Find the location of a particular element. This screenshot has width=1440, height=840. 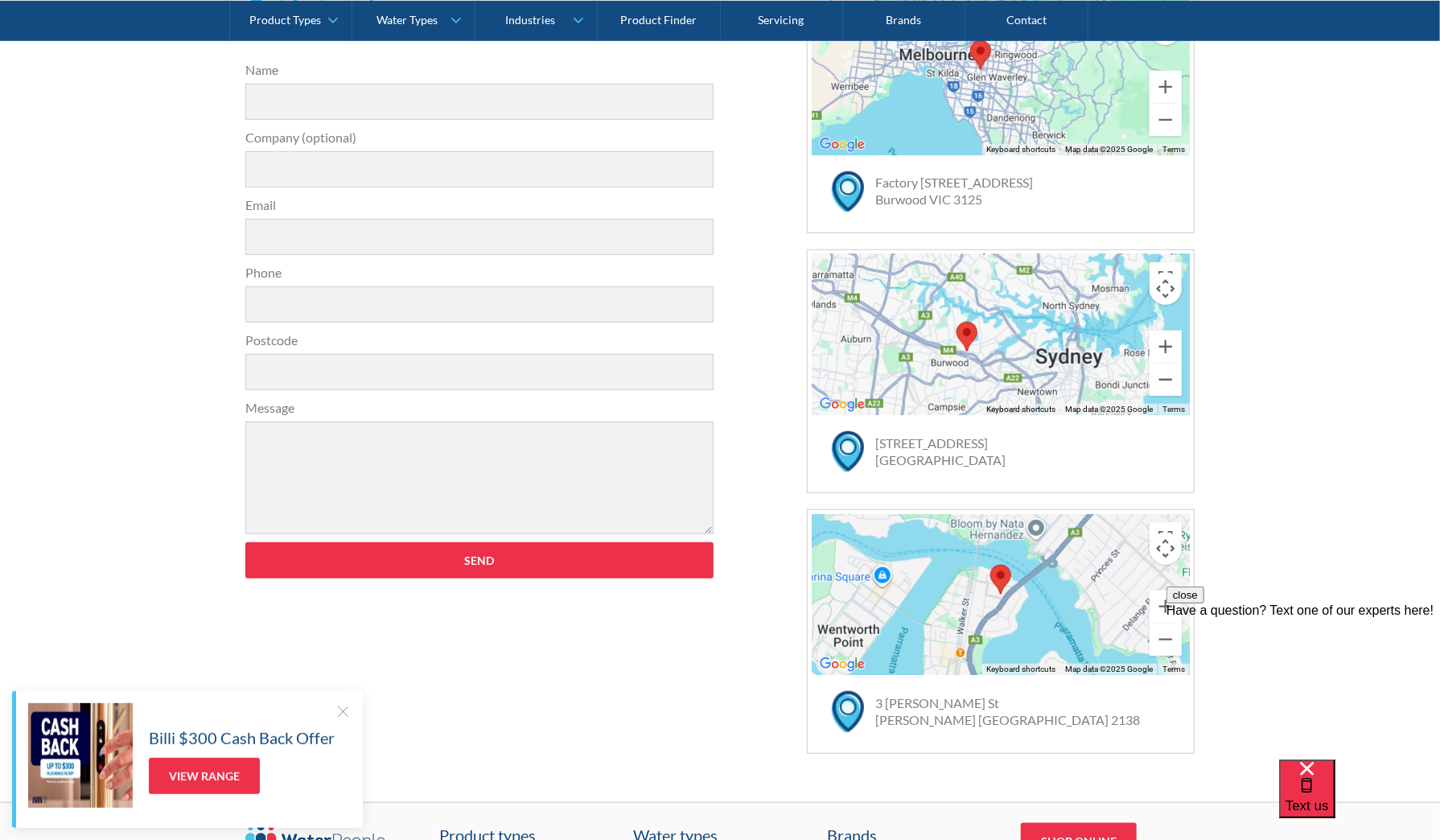

a: View Range is located at coordinates (205, 775).